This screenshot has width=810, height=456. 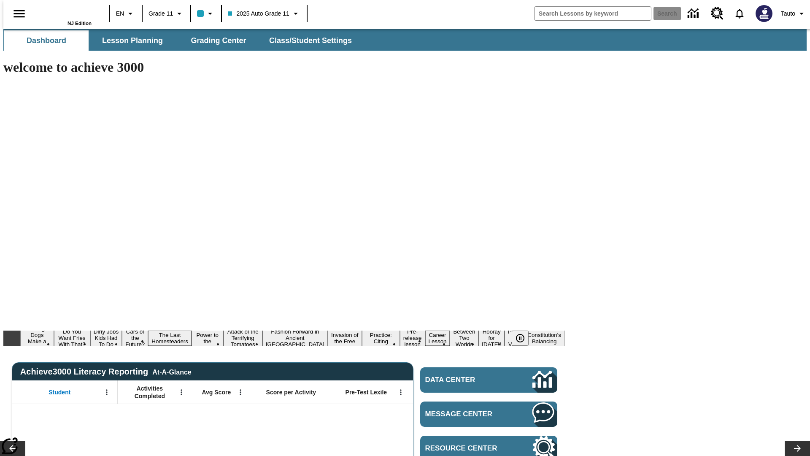 What do you see at coordinates (120, 14) in the screenshot?
I see `span: EN` at bounding box center [120, 14].